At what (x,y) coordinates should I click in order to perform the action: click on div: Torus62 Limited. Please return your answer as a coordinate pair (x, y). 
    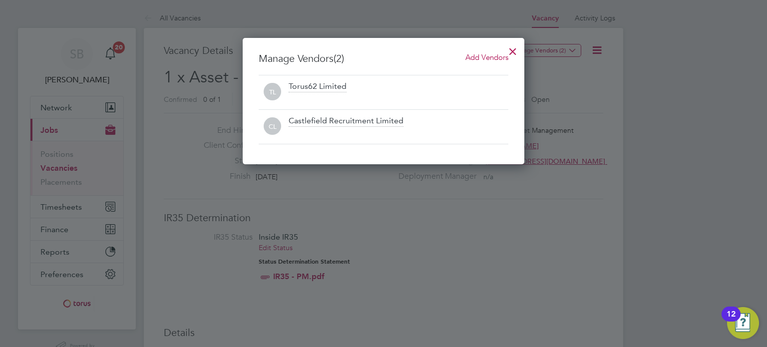
    Looking at the image, I should click on (317, 87).